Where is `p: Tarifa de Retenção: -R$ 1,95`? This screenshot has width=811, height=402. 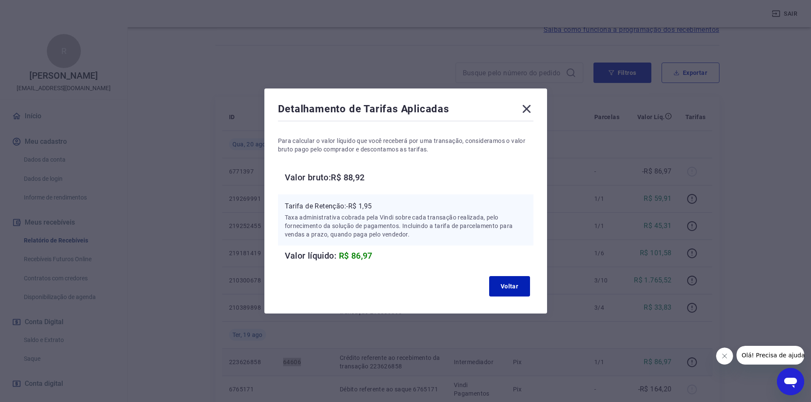 p: Tarifa de Retenção: -R$ 1,95 is located at coordinates (406, 206).